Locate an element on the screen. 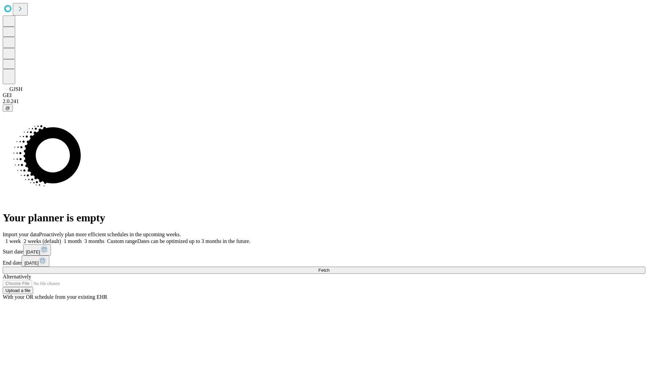  button: Fetch is located at coordinates (324, 270).